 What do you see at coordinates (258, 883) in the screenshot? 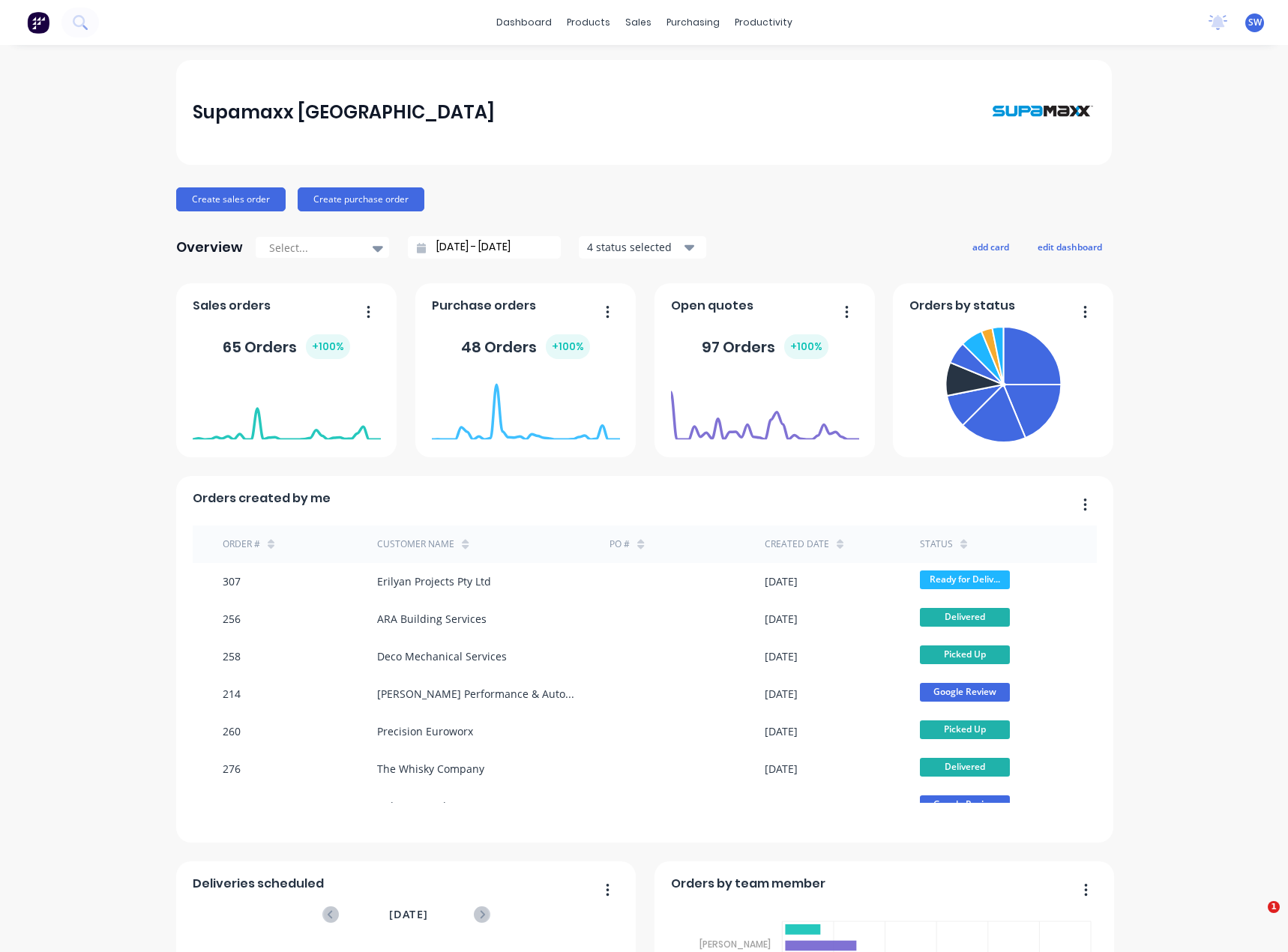
I see `span: Deliveries scheduled` at bounding box center [258, 883].